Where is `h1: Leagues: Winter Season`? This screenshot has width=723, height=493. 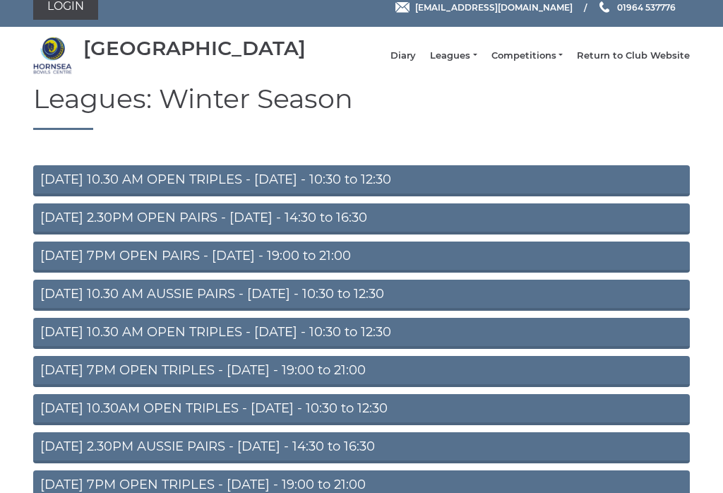 h1: Leagues: Winter Season is located at coordinates (361, 107).